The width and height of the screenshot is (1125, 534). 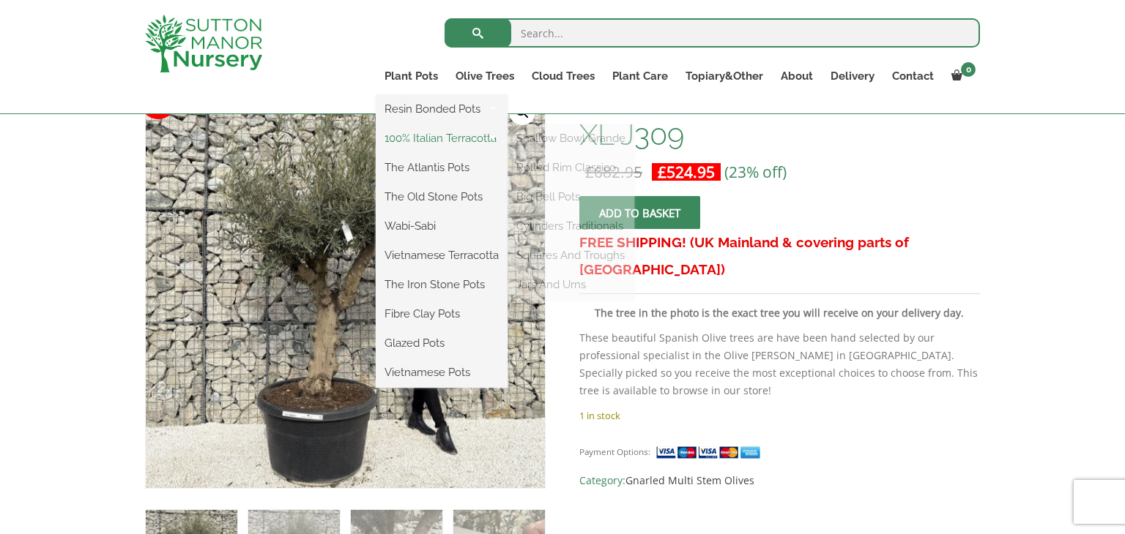 I want to click on button: Add to basket, so click(x=639, y=212).